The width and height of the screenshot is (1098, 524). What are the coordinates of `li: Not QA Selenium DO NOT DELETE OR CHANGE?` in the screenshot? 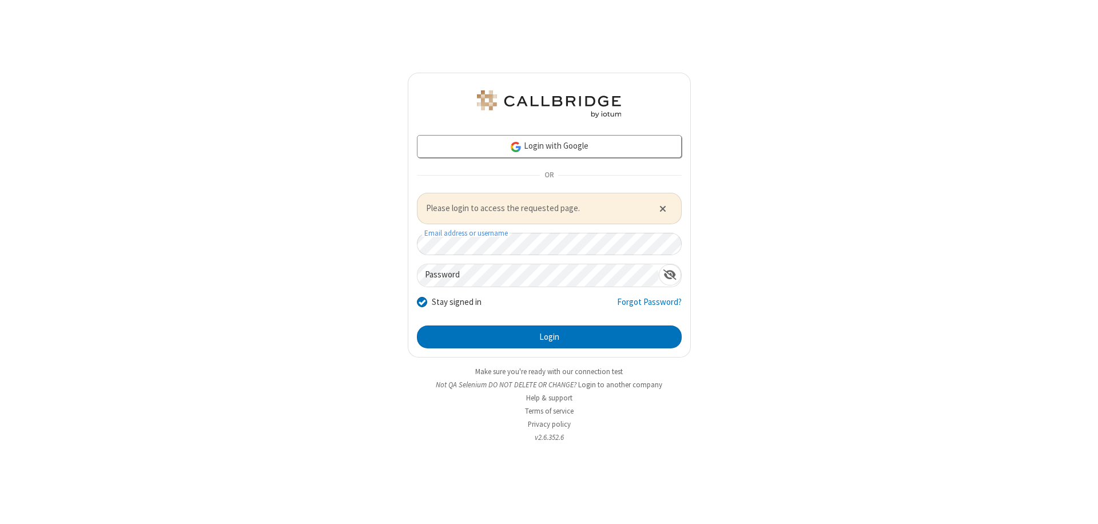 It's located at (549, 384).